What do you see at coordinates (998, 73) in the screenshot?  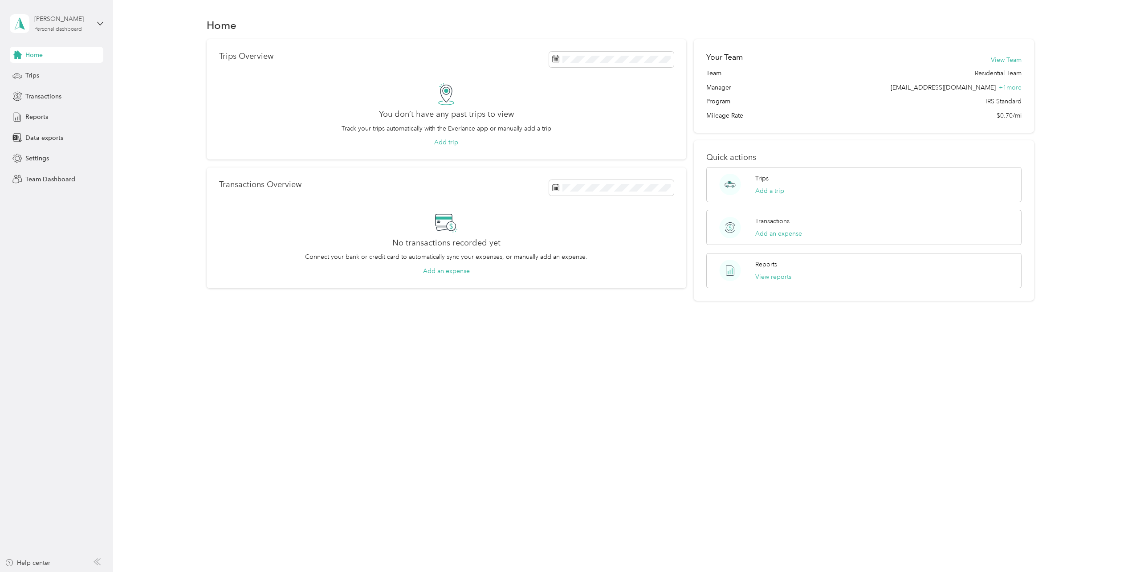 I see `span: Residential Team` at bounding box center [998, 73].